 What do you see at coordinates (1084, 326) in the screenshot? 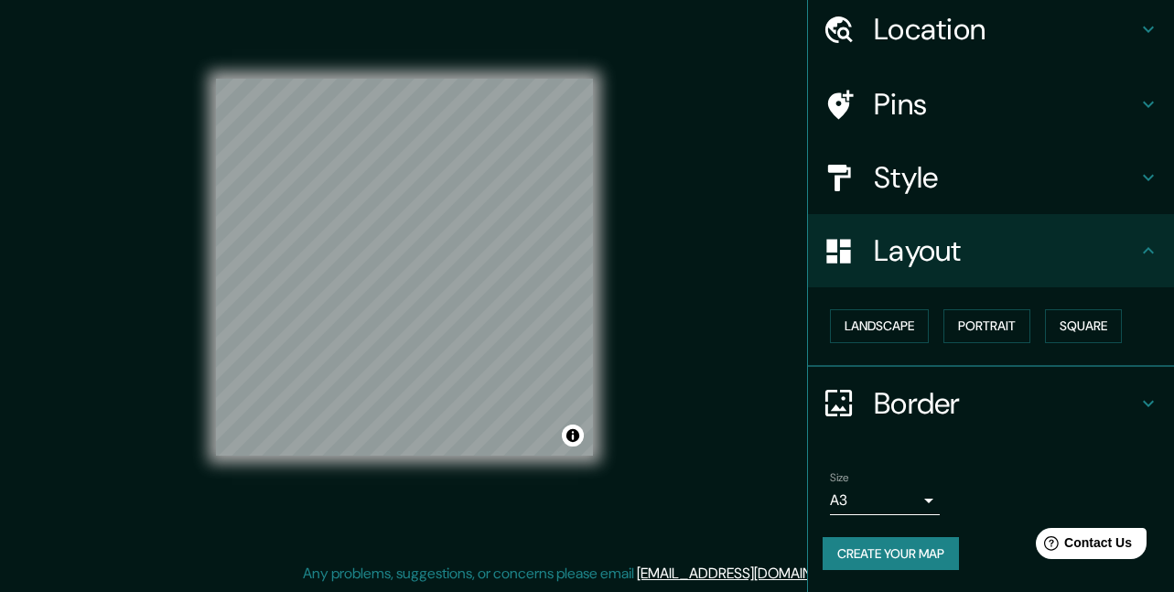
I see `button: Square` at bounding box center [1084, 326].